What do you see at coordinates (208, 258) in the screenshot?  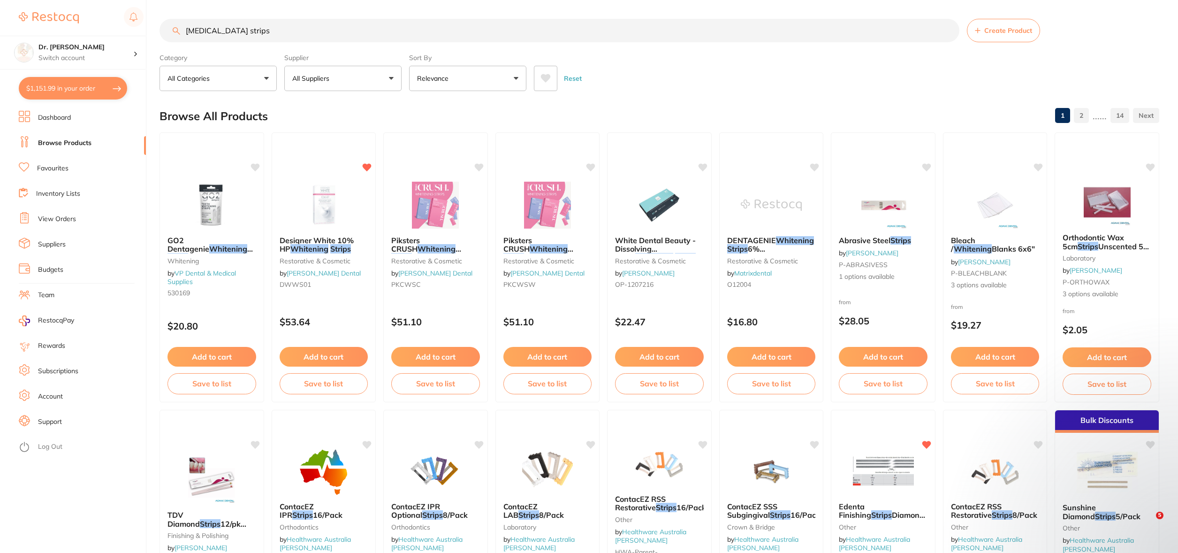 I see `span: Pack Of 28` at bounding box center [208, 258].